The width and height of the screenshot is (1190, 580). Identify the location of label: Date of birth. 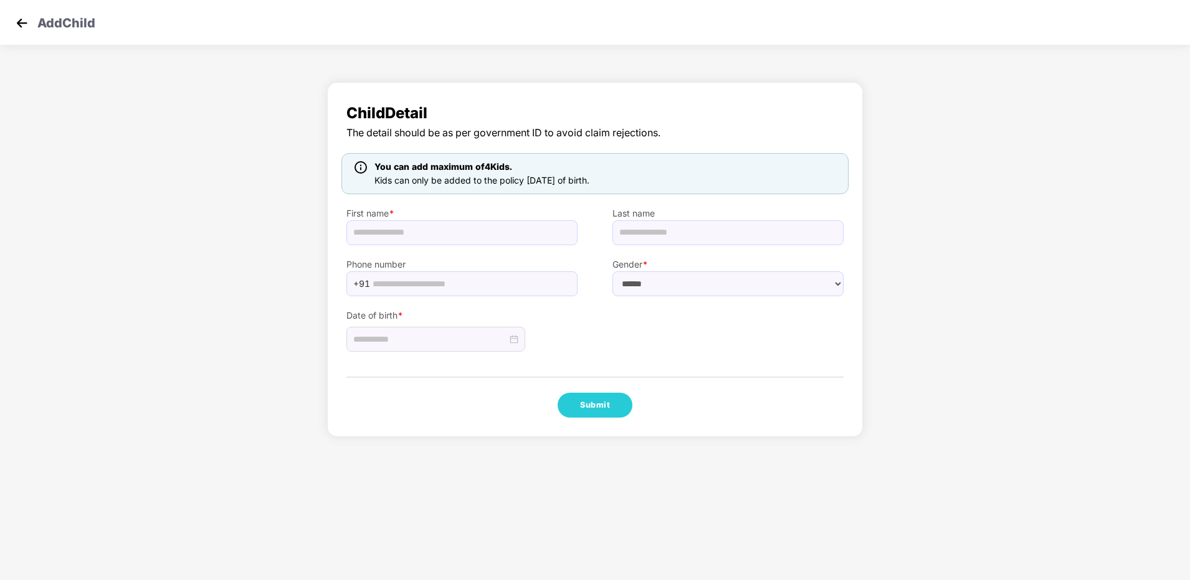
(461, 316).